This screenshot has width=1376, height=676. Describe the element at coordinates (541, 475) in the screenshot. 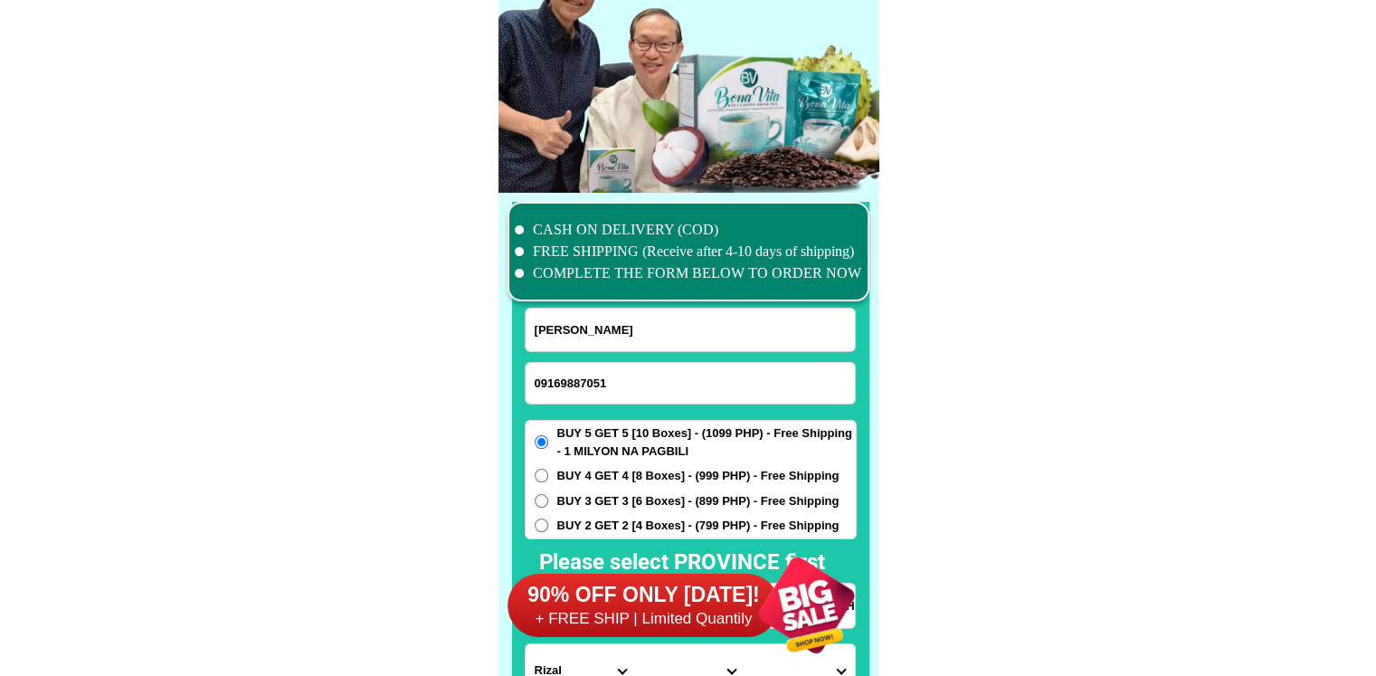

I see `input: BUY 4 GET 4 [8 Boxes] - (999 PHP) - Free Shipping` at that location.